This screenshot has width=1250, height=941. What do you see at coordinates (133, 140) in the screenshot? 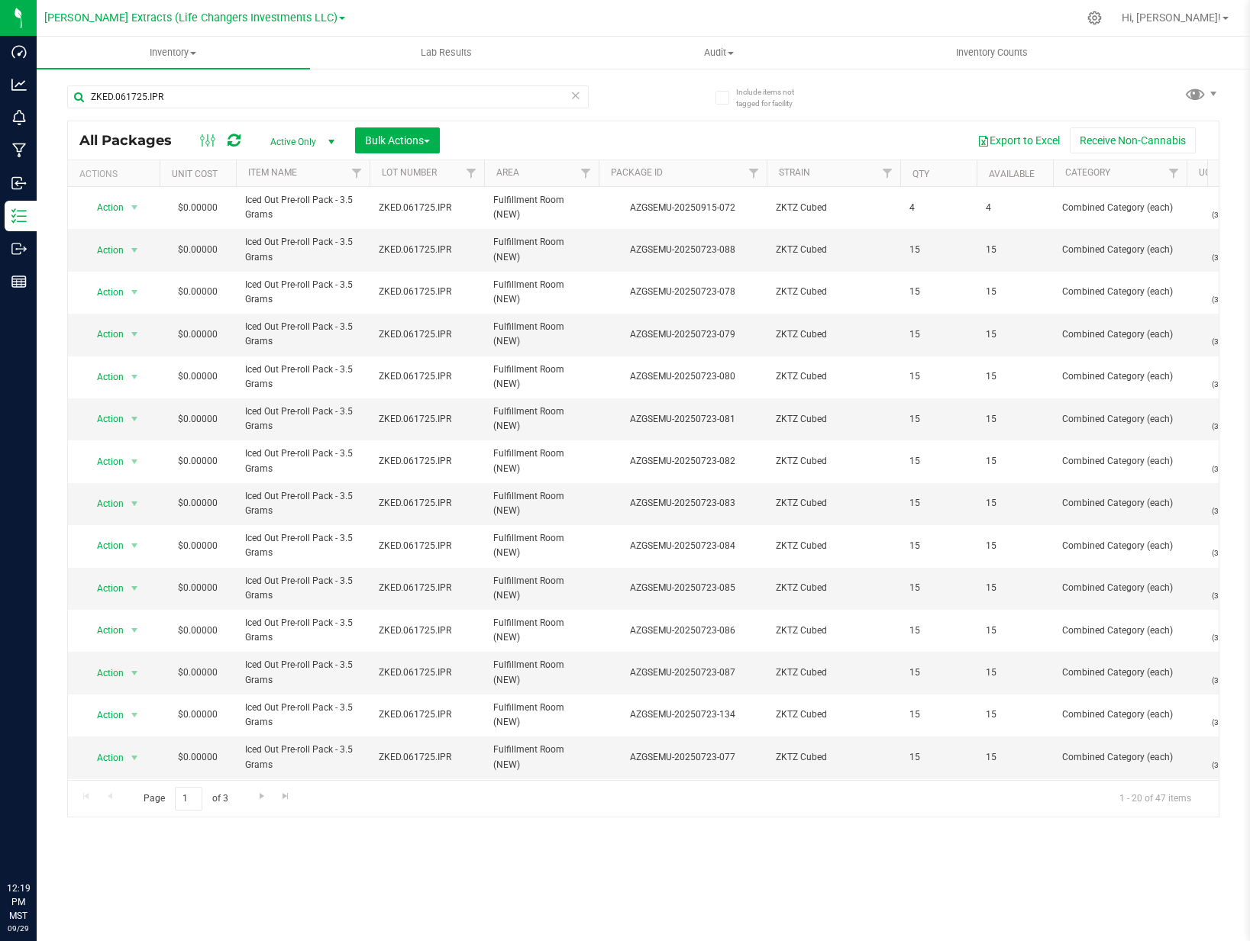
I see `span: All Packages` at bounding box center [133, 140].